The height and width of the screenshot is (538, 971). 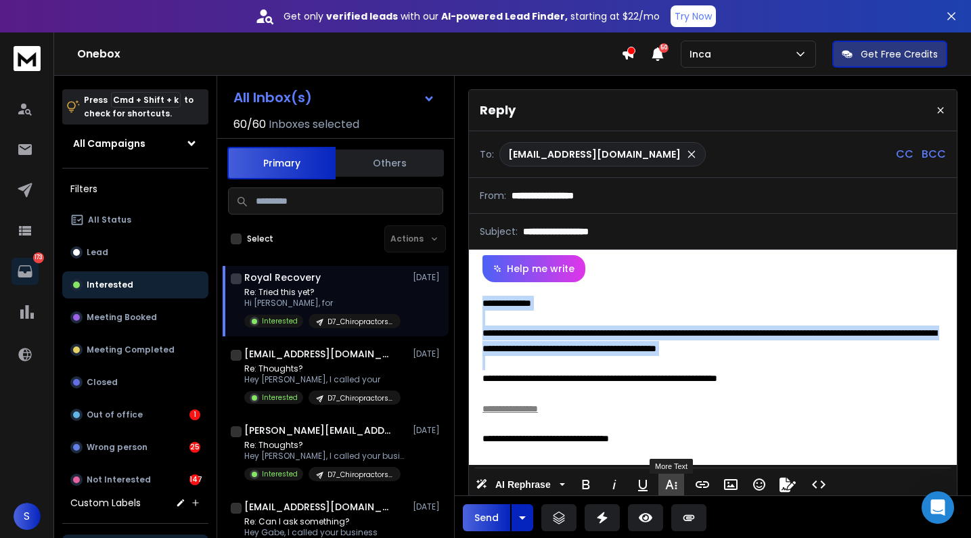 What do you see at coordinates (693, 16) in the screenshot?
I see `button: Try Now` at bounding box center [693, 16].